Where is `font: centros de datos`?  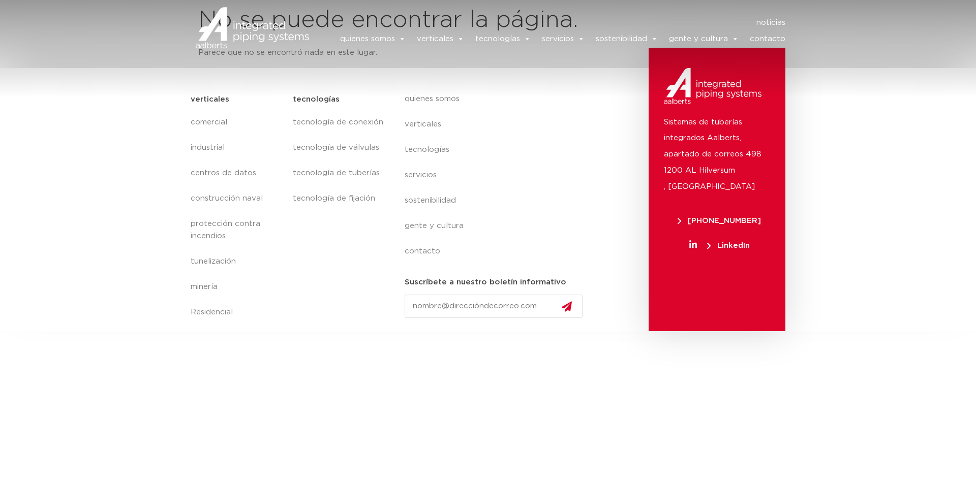 font: centros de datos is located at coordinates (223, 173).